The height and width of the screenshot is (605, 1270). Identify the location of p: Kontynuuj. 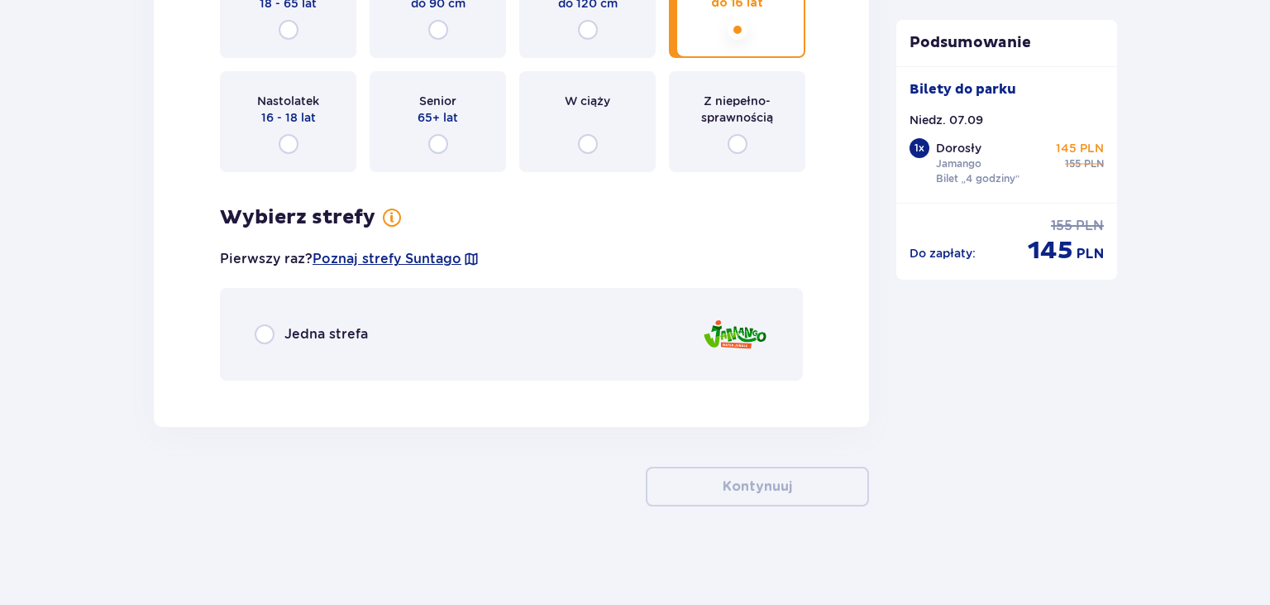
(758, 486).